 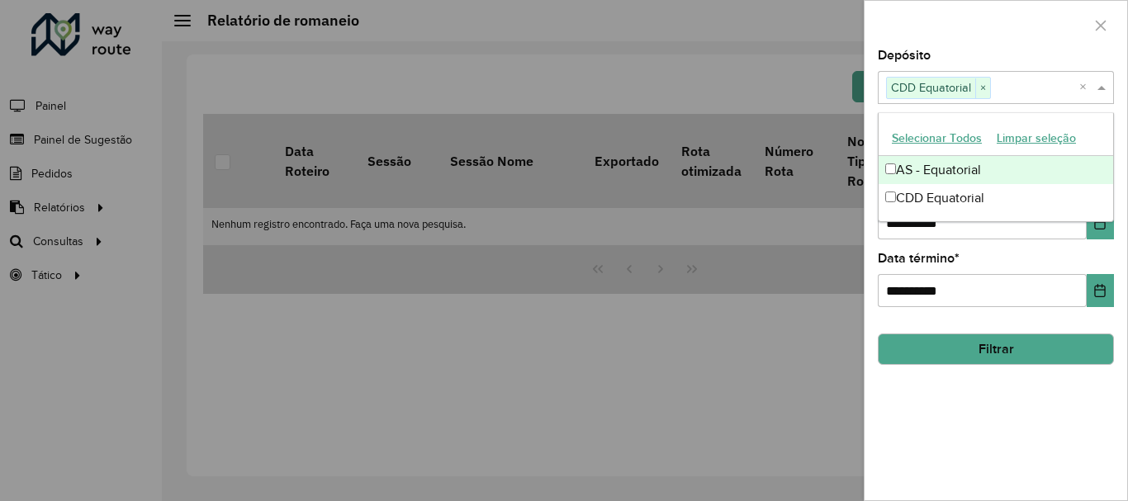 I want to click on div: AS - Equatorial, so click(x=996, y=170).